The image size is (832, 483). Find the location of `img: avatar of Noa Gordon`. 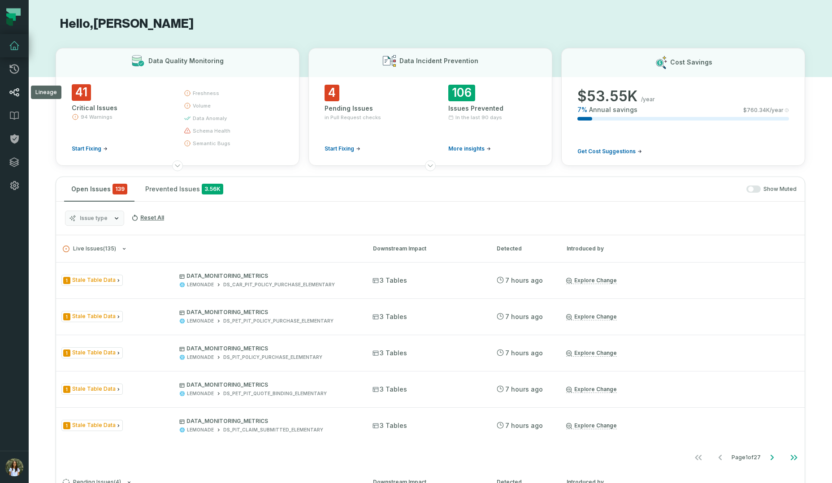

img: avatar of Noa Gordon is located at coordinates (14, 468).